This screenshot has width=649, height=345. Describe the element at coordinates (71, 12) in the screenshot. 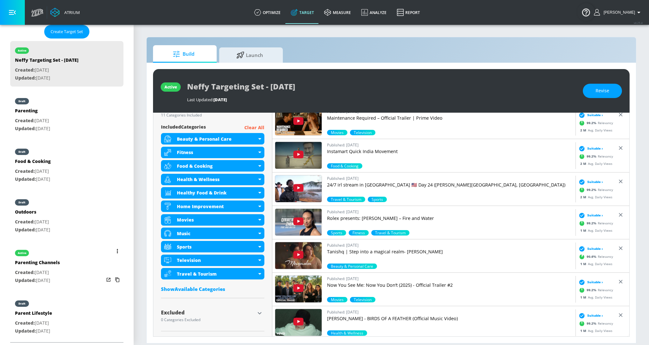

I see `div: Atrium` at that location.